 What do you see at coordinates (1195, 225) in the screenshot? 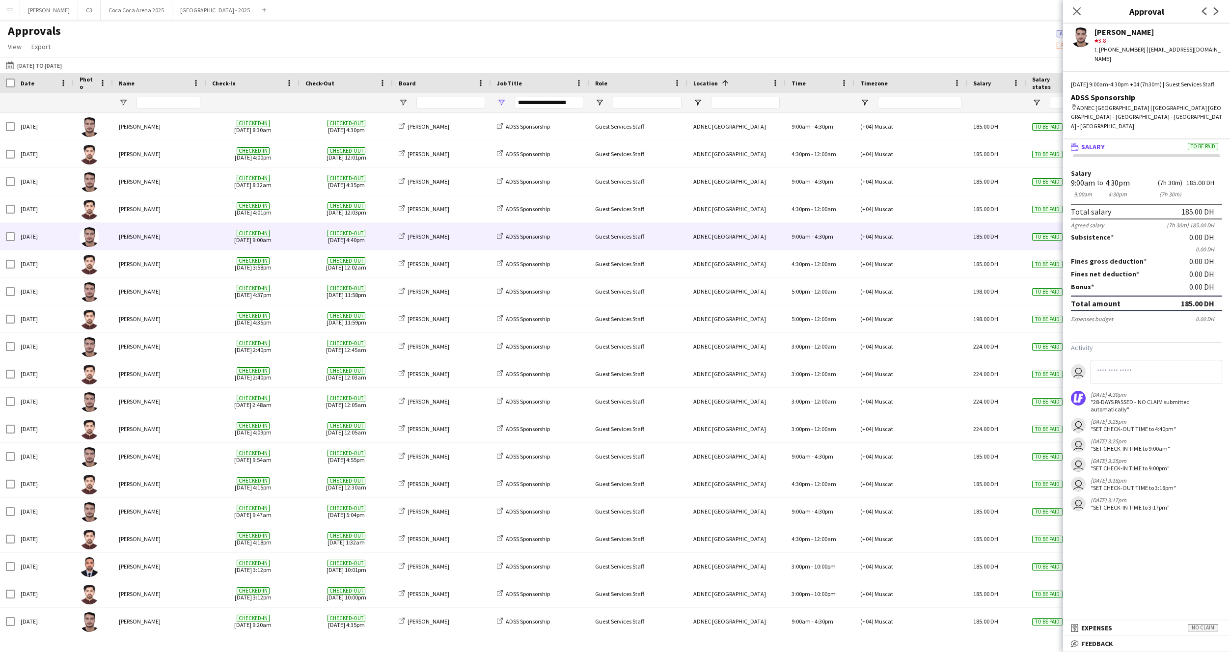
I see `div: (7h 30m) 185.00 DH` at bounding box center [1195, 225].